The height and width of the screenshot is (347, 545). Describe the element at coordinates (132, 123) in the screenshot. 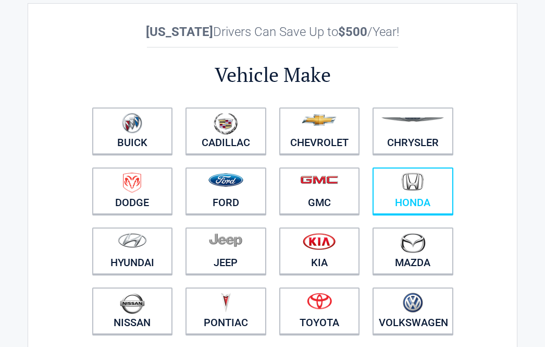

I see `img: buick` at that location.